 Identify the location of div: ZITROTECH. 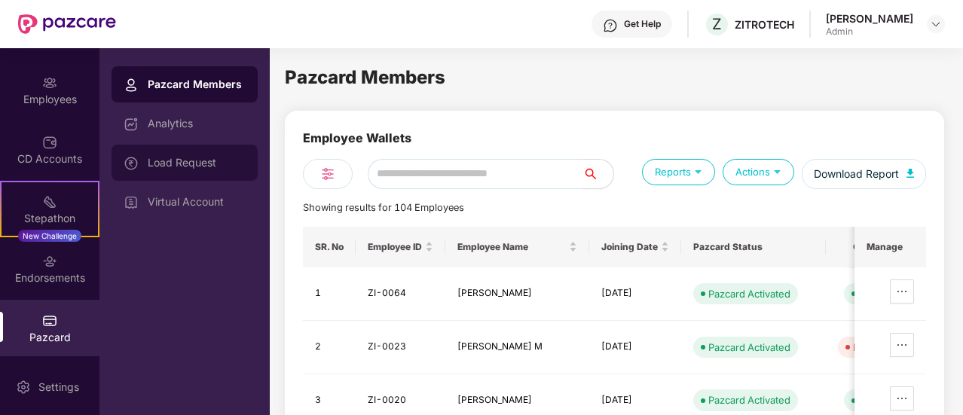
(764, 24).